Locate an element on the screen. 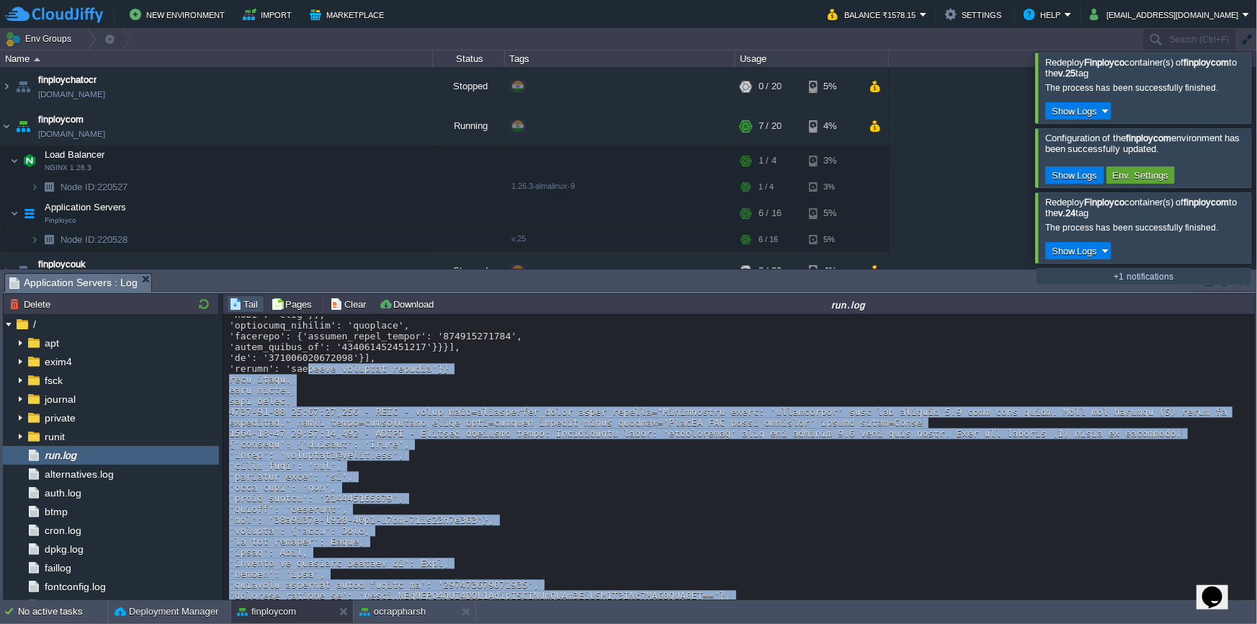 The image size is (1257, 624). span: Load Balancer is located at coordinates (75, 154).